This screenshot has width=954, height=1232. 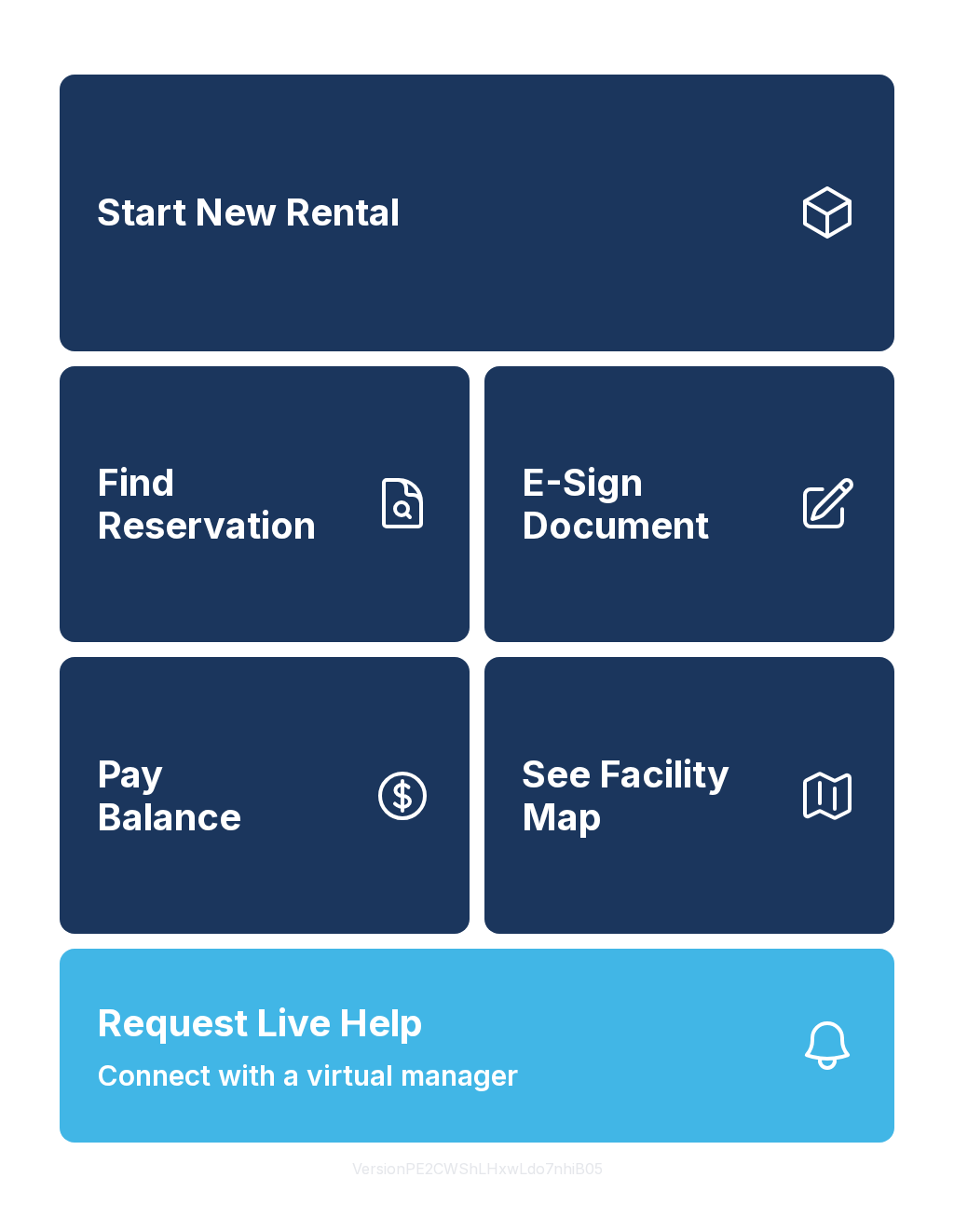 What do you see at coordinates (477, 213) in the screenshot?
I see `a: Start New Rental` at bounding box center [477, 213].